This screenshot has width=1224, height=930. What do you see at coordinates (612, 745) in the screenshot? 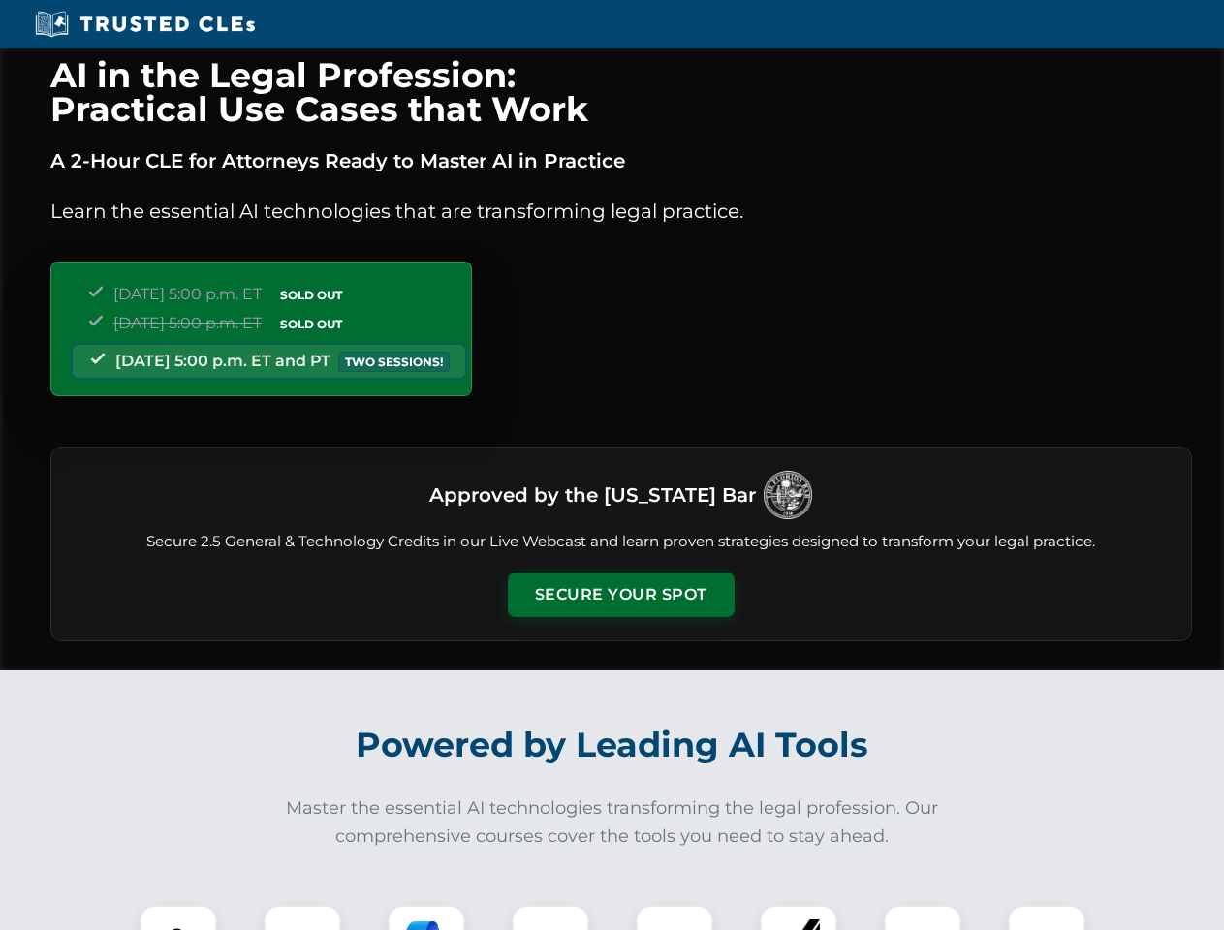
I see `h2: Powered by Leading AI Tools` at bounding box center [612, 745].